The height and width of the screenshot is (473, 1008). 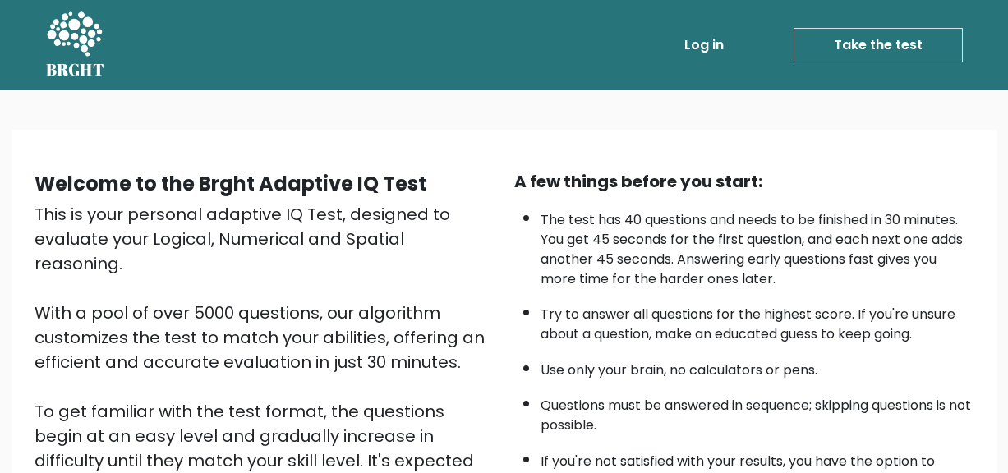 What do you see at coordinates (704, 45) in the screenshot?
I see `a: Log in` at bounding box center [704, 45].